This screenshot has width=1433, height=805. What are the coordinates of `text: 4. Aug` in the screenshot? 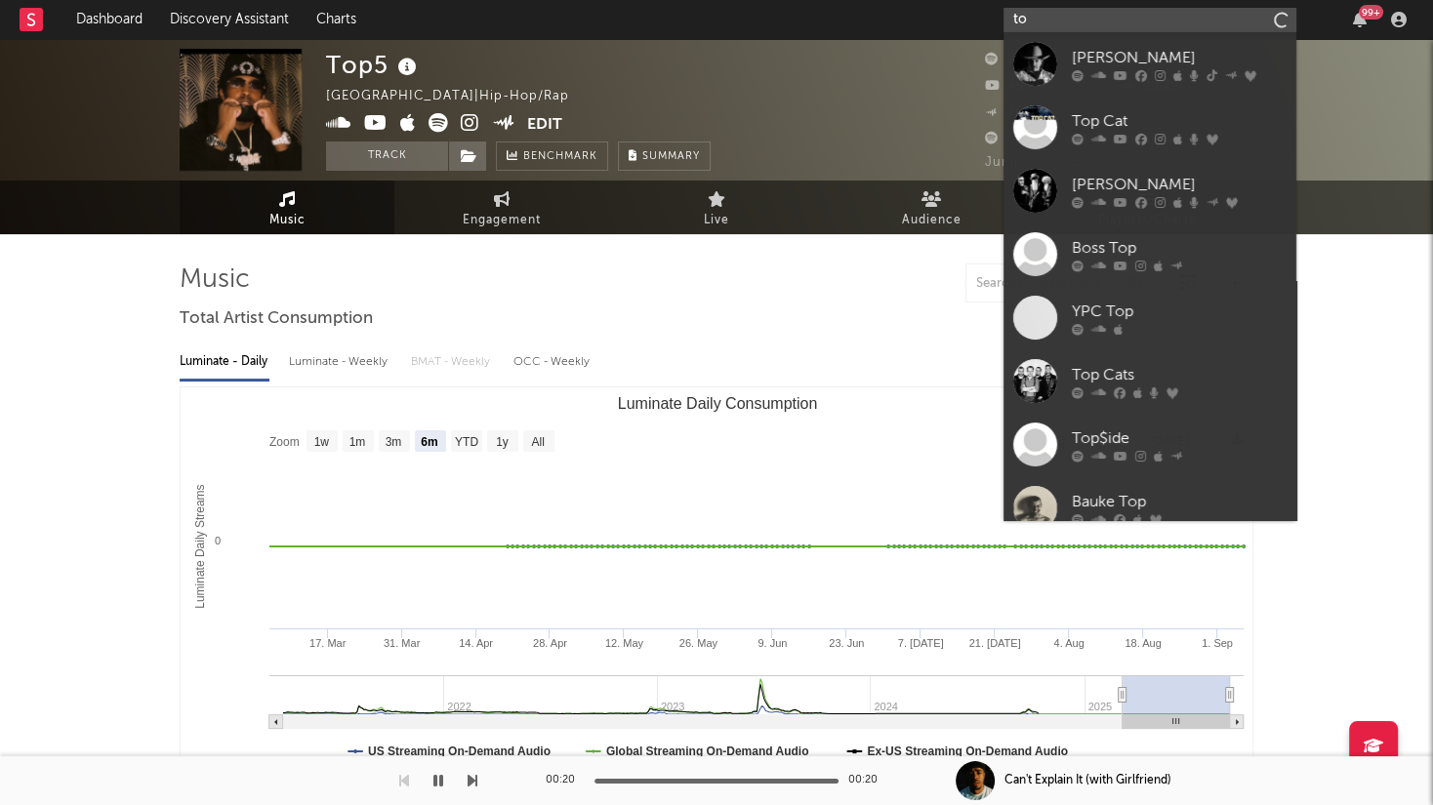 It's located at (1068, 643).